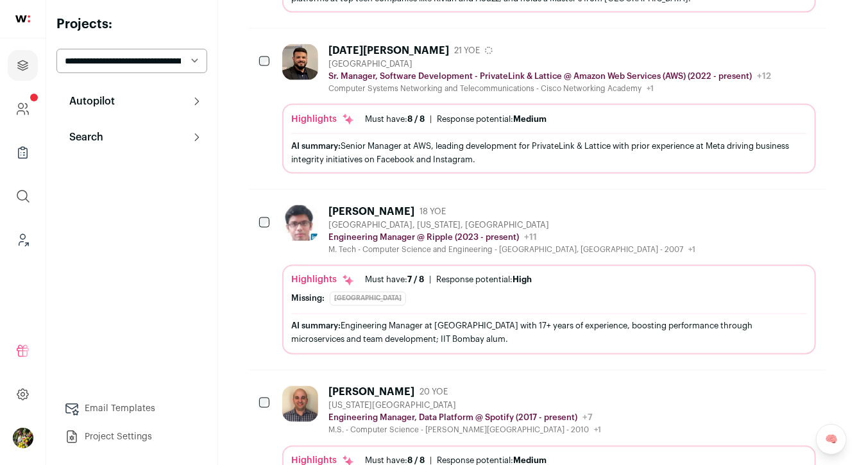  I want to click on img: e49d5d3b09e010514d179e0707dd903867158d828d45d7c6c66ccaa7d580498f, so click(300, 223).